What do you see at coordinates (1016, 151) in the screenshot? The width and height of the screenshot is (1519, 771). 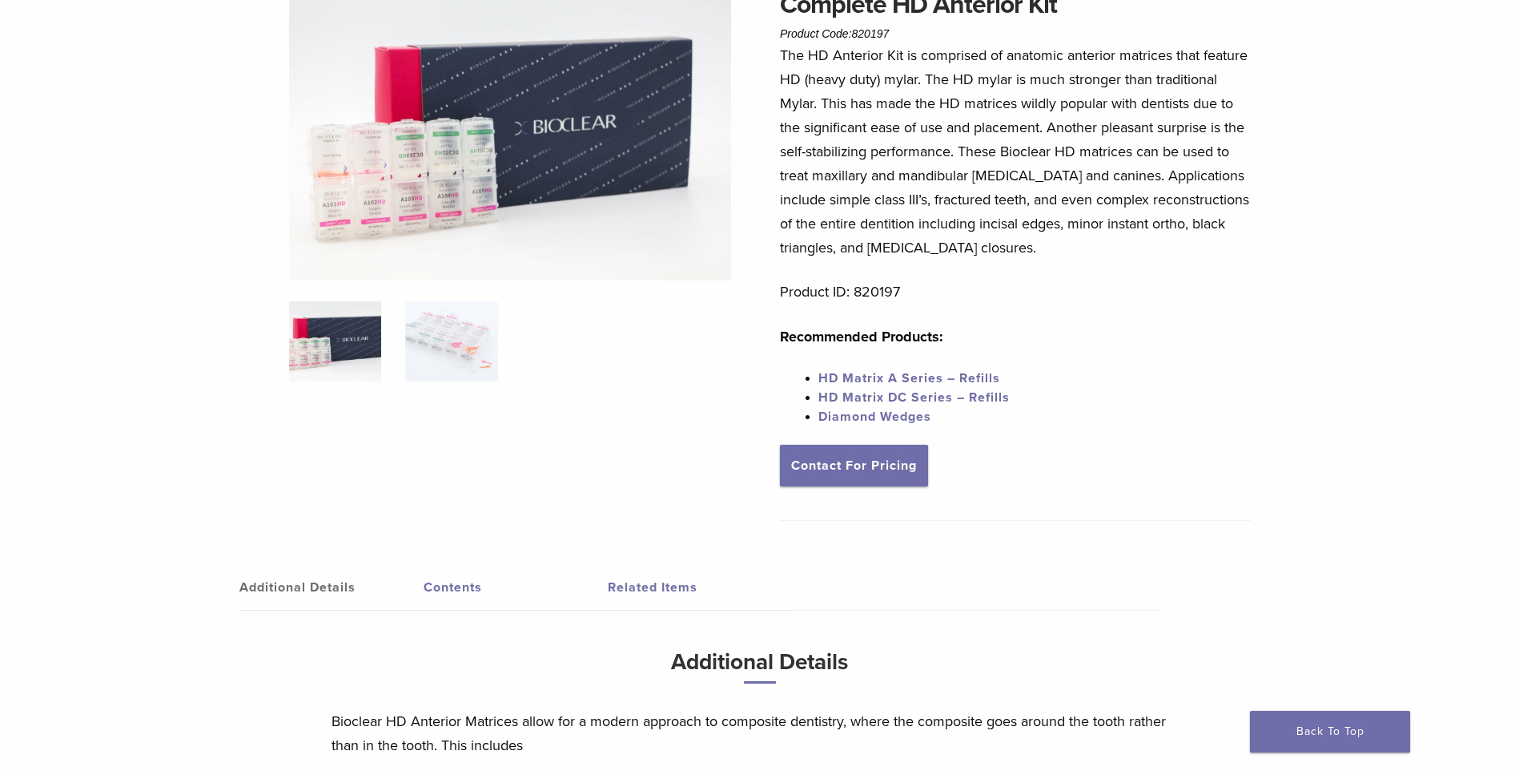 I see `p: The HD Anterior Kit is comprised of anatomic anterior matrices that feature HD (heavy duty) mylar...` at bounding box center [1016, 151].